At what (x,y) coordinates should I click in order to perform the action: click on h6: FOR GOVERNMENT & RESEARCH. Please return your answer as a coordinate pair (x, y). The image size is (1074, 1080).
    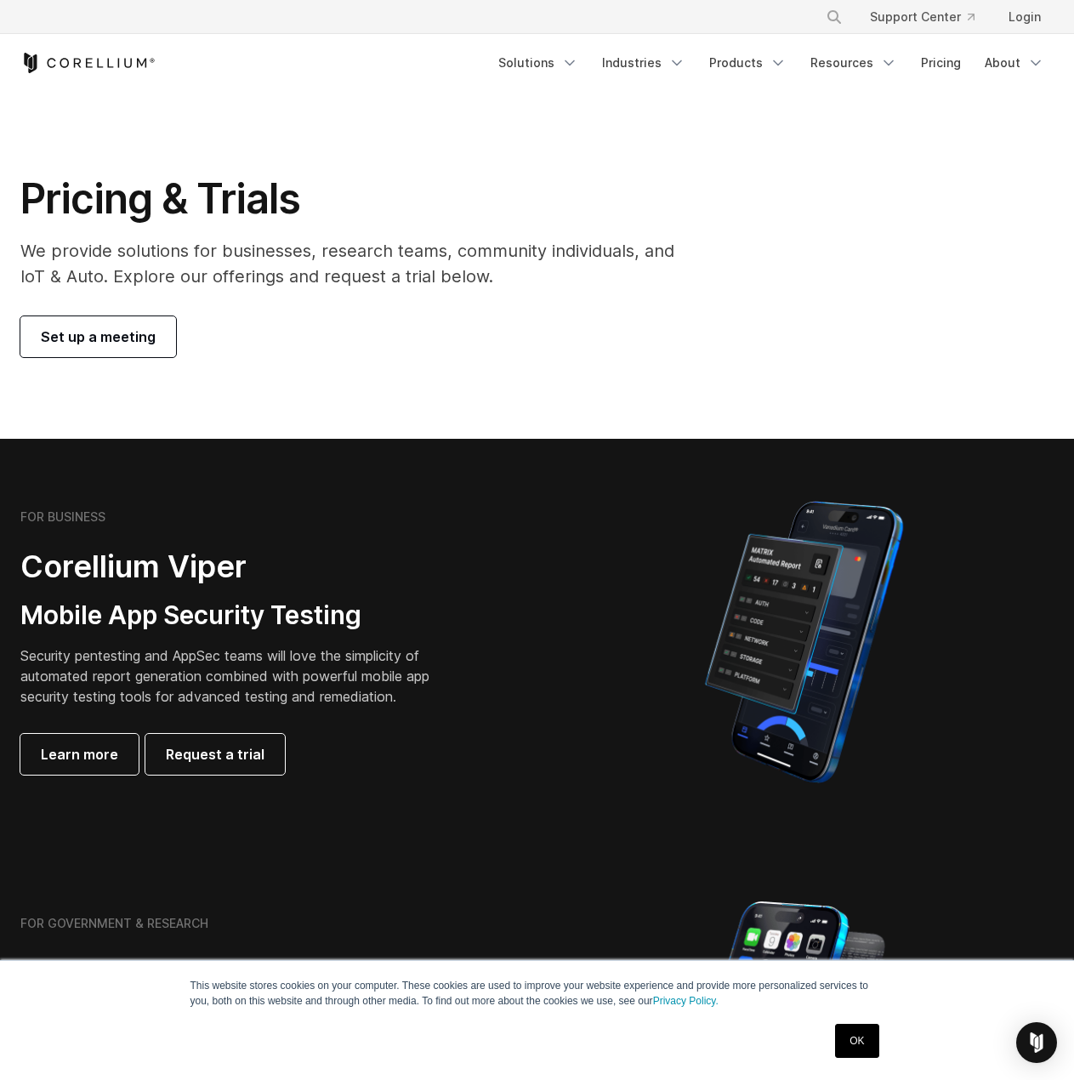
    Looking at the image, I should click on (114, 924).